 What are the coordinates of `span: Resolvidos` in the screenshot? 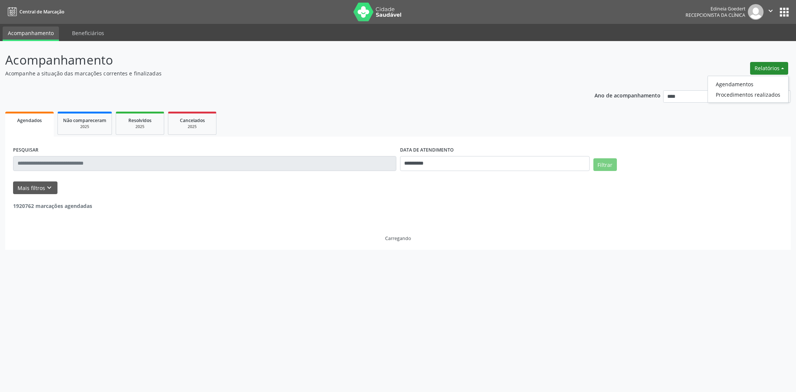 It's located at (140, 120).